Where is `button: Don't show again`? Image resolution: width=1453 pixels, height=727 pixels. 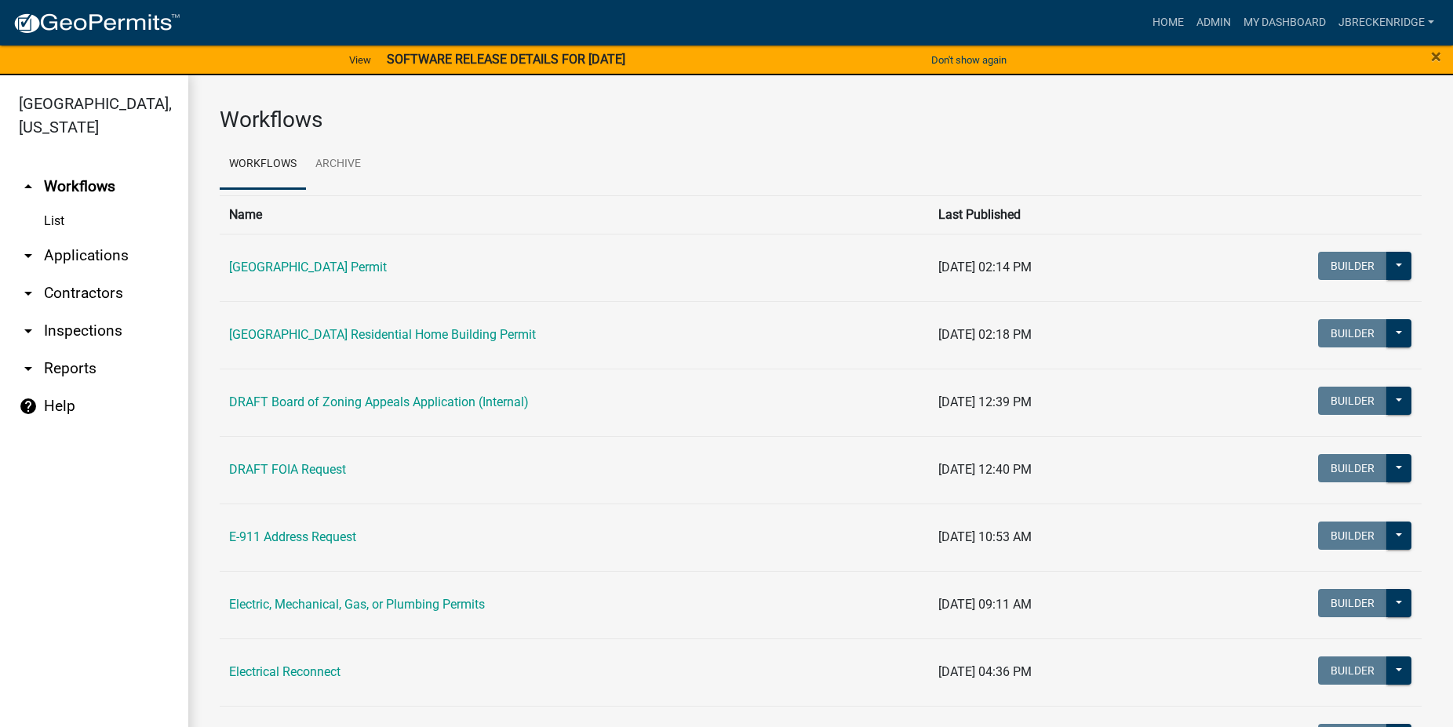
button: Don't show again is located at coordinates (969, 60).